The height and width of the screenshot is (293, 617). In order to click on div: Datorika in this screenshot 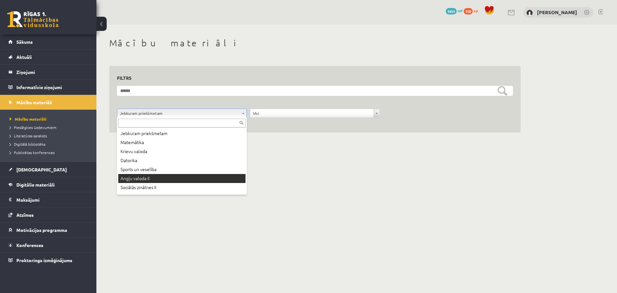, I will do `click(182, 160)`.